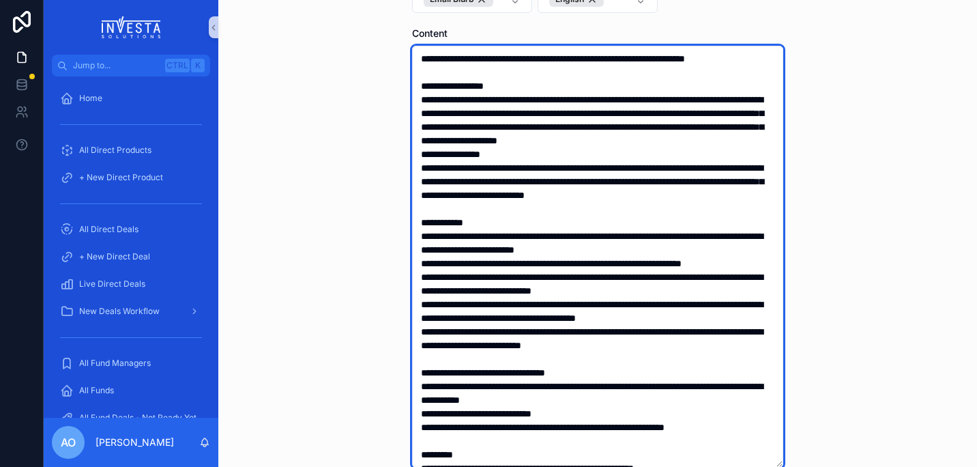 This screenshot has width=977, height=467. I want to click on a: Home, so click(131, 98).